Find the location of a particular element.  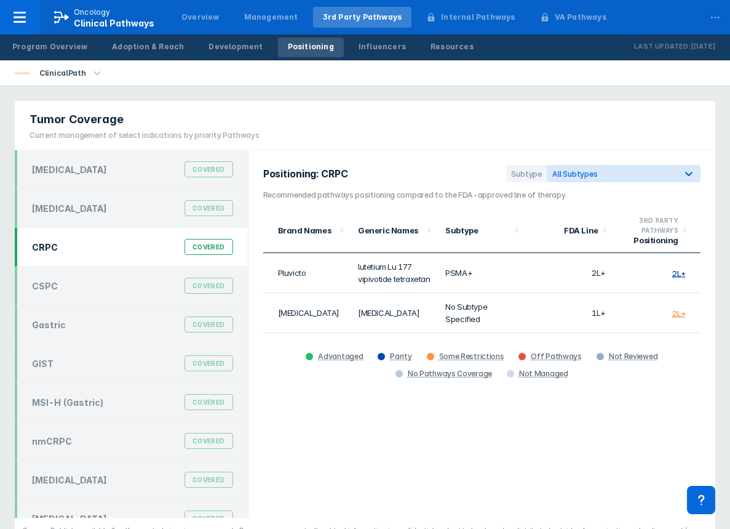

div: Resources is located at coordinates (452, 47).